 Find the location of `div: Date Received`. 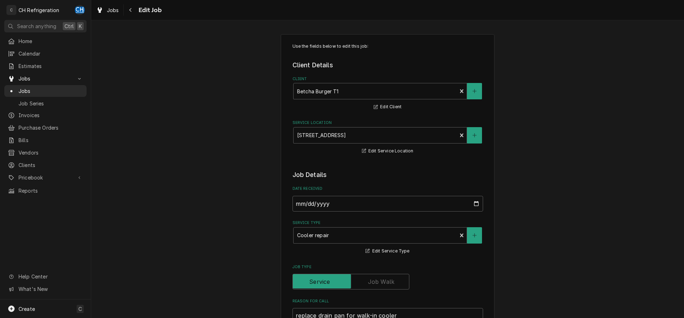

div: Date Received is located at coordinates (387, 198).